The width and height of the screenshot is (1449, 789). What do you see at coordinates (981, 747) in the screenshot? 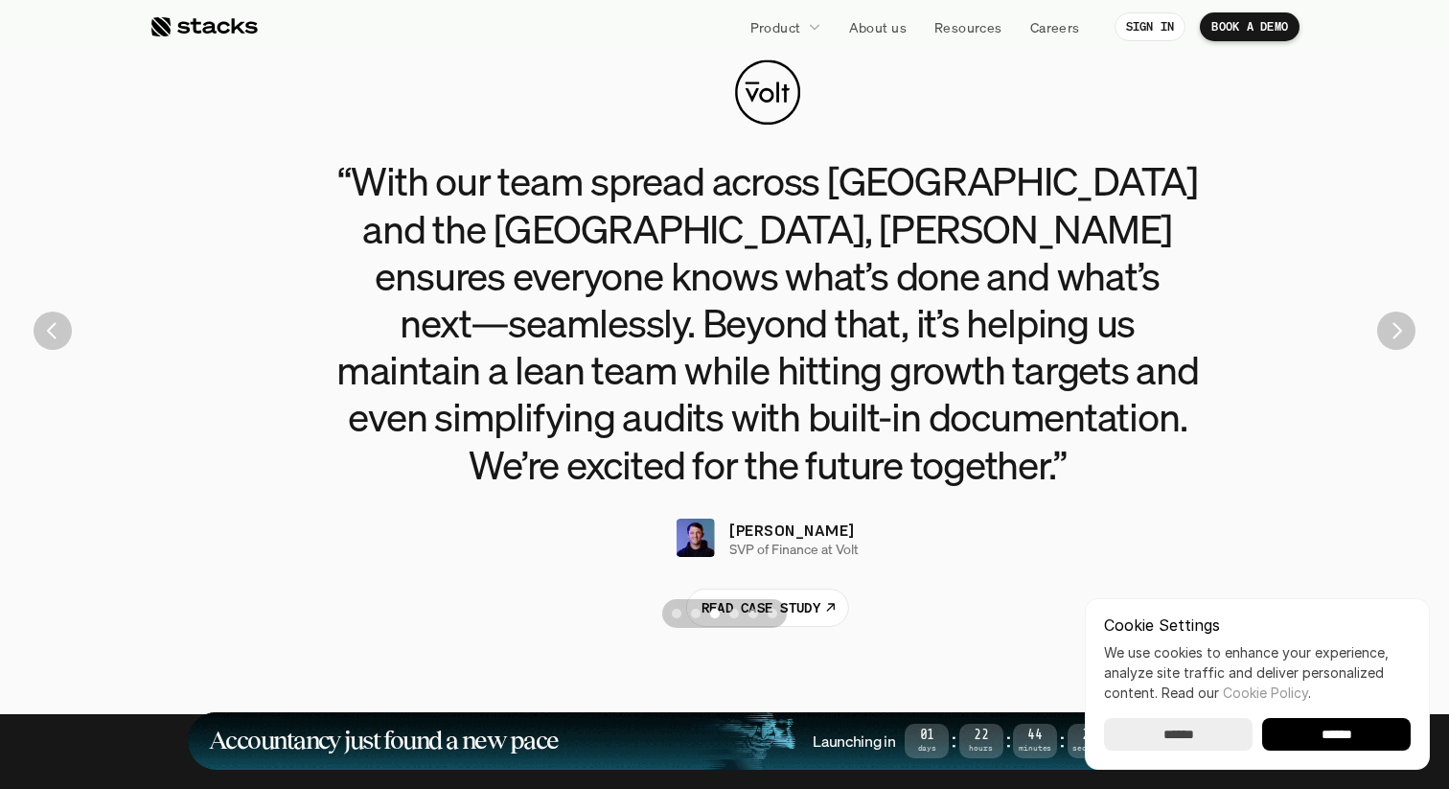
I see `span: Hours` at bounding box center [981, 747].